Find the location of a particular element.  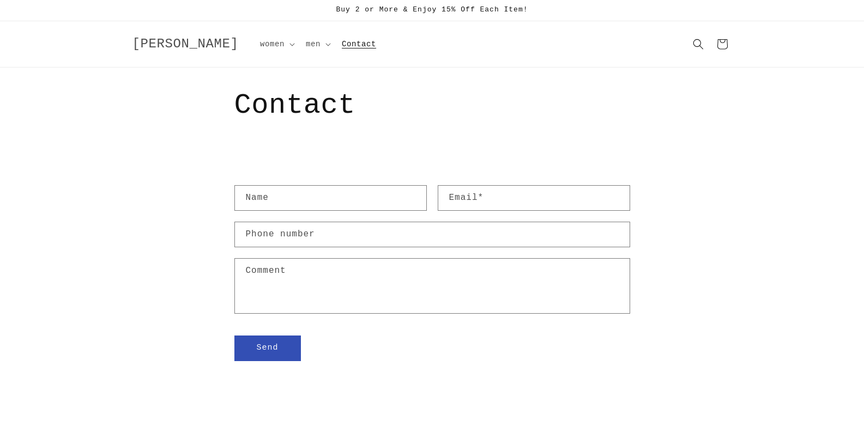

button: Send is located at coordinates (268, 348).